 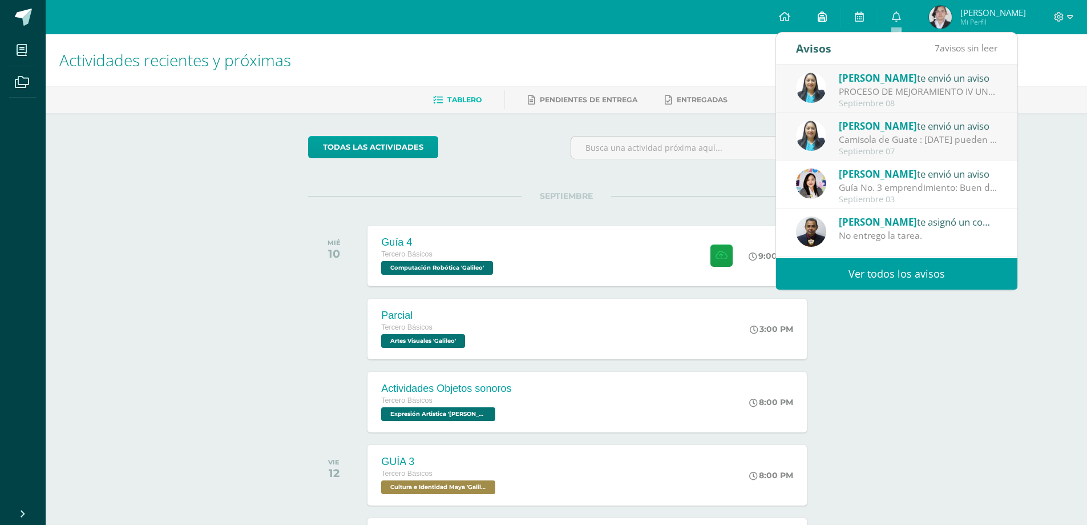 I want to click on span: Cultura e Identidad Maya 'Galileo', so click(x=438, y=487).